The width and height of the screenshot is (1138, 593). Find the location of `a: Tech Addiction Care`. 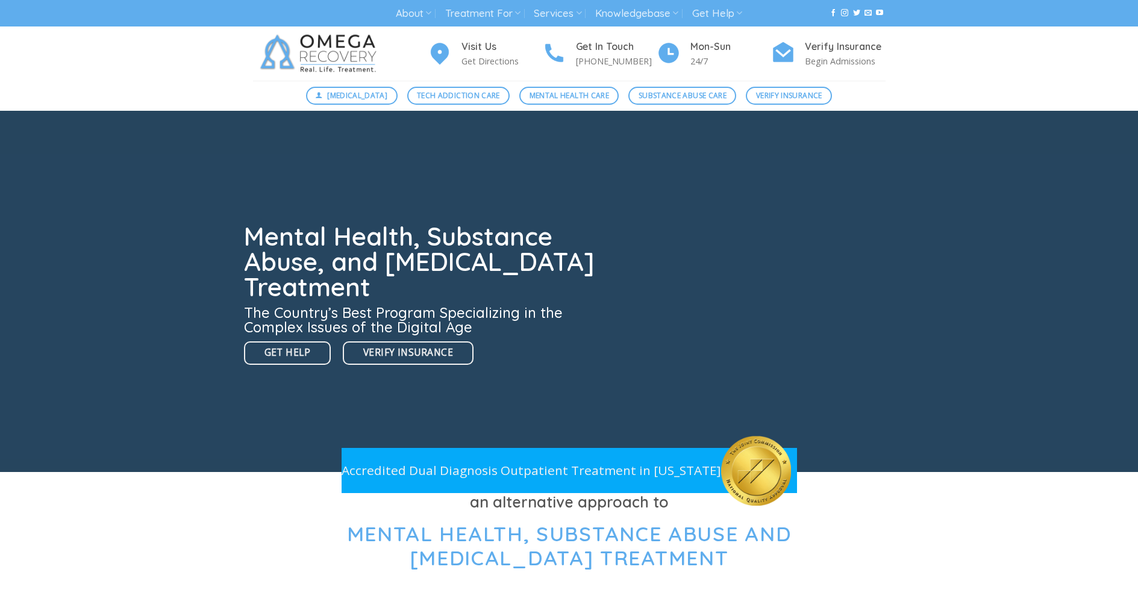

a: Tech Addiction Care is located at coordinates (459, 96).